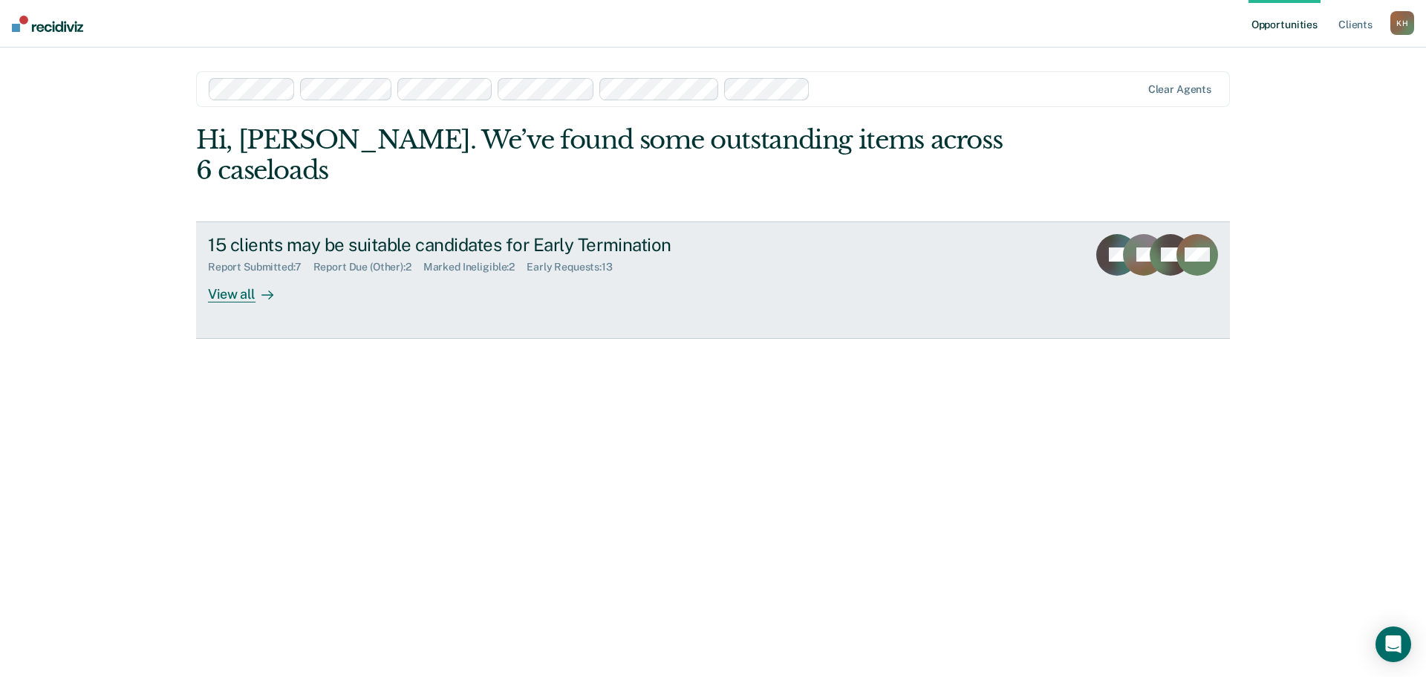 This screenshot has height=677, width=1426. Describe the element at coordinates (1403, 23) in the screenshot. I see `div: K H` at that location.